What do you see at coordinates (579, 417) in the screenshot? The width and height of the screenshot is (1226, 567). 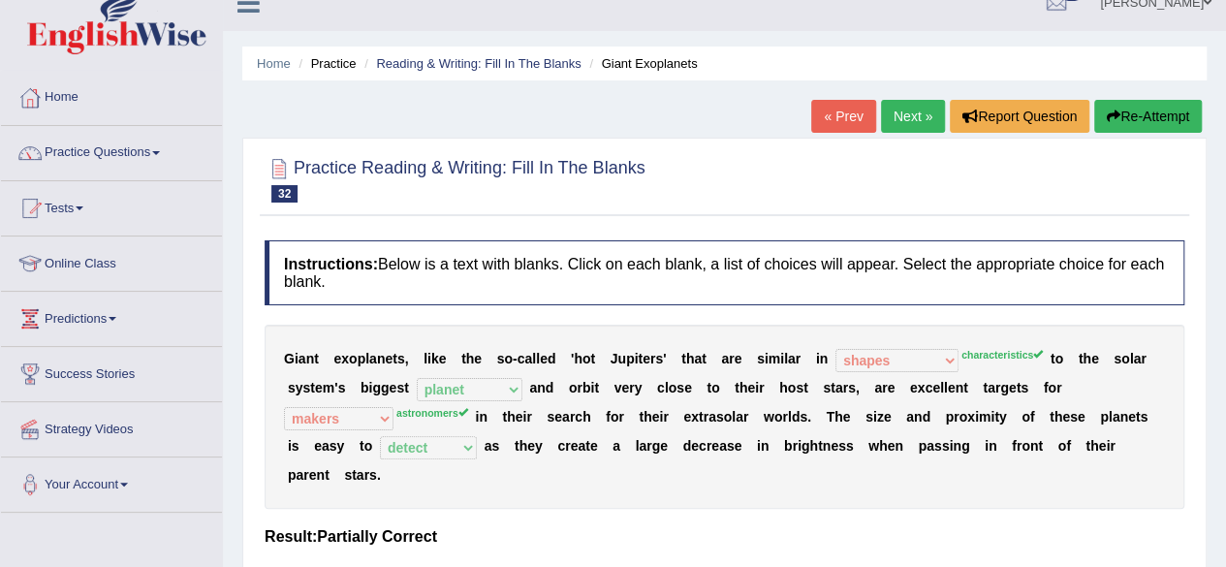 I see `b: c` at bounding box center [579, 417].